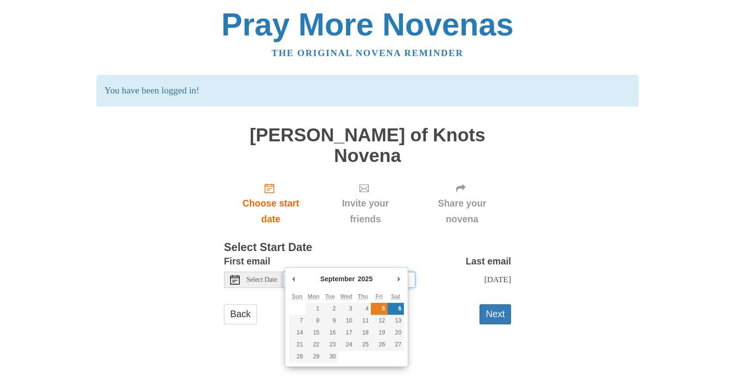  I want to click on button: 17, so click(347, 332).